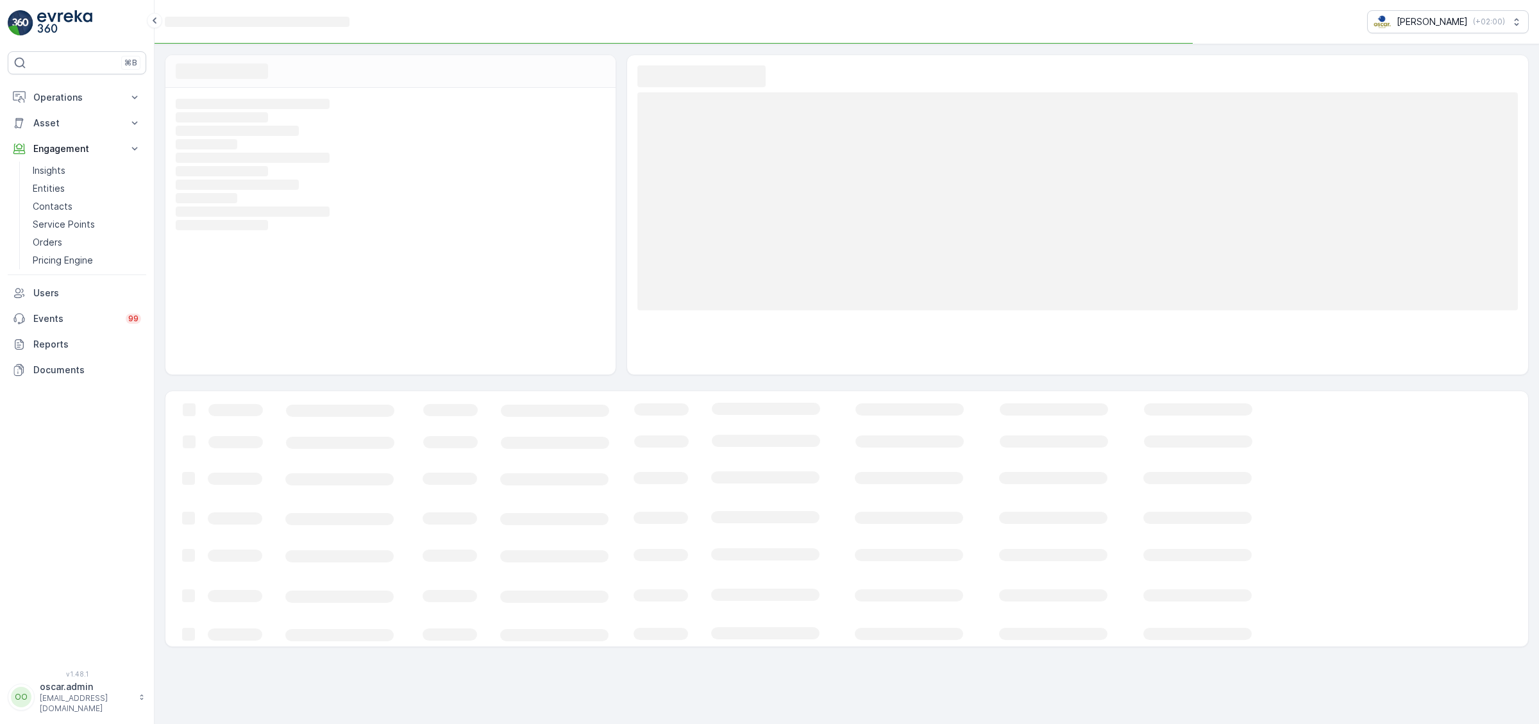 This screenshot has width=1539, height=724. What do you see at coordinates (86, 687) in the screenshot?
I see `p: oscar.admin` at bounding box center [86, 687].